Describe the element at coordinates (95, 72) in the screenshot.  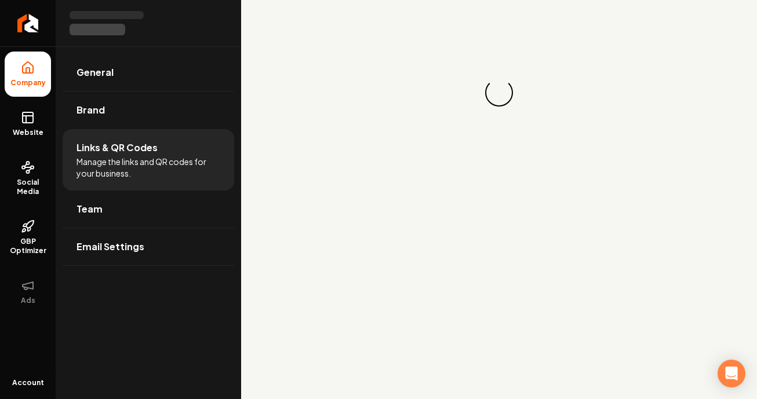
I see `span: General` at that location.